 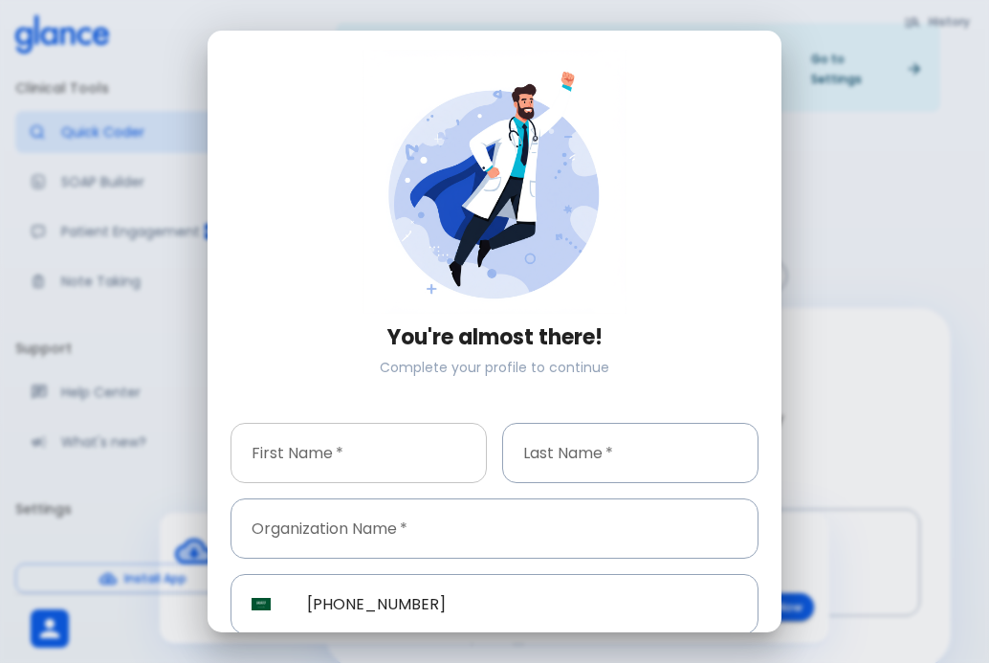 What do you see at coordinates (494, 182) in the screenshot?
I see `img: doctor` at bounding box center [494, 182].